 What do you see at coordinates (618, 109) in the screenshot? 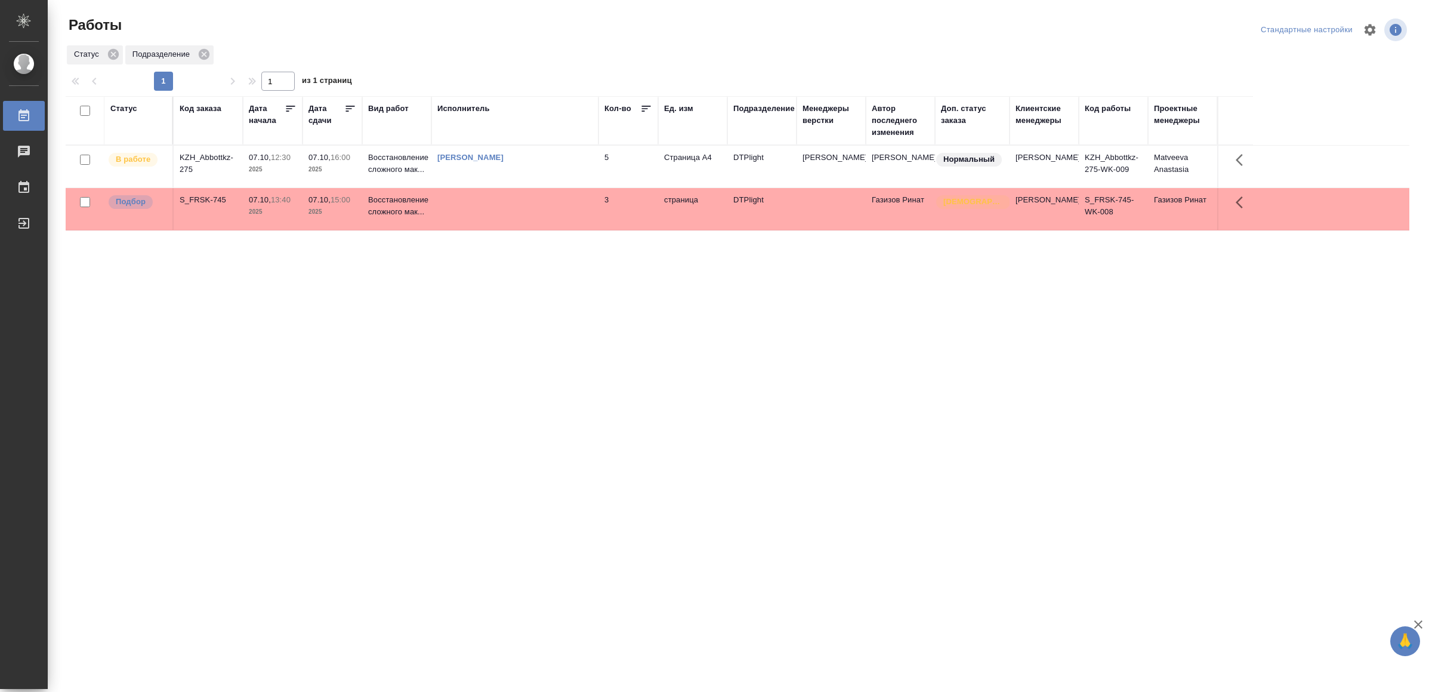
I see `div: Кол-во` at bounding box center [618, 109].